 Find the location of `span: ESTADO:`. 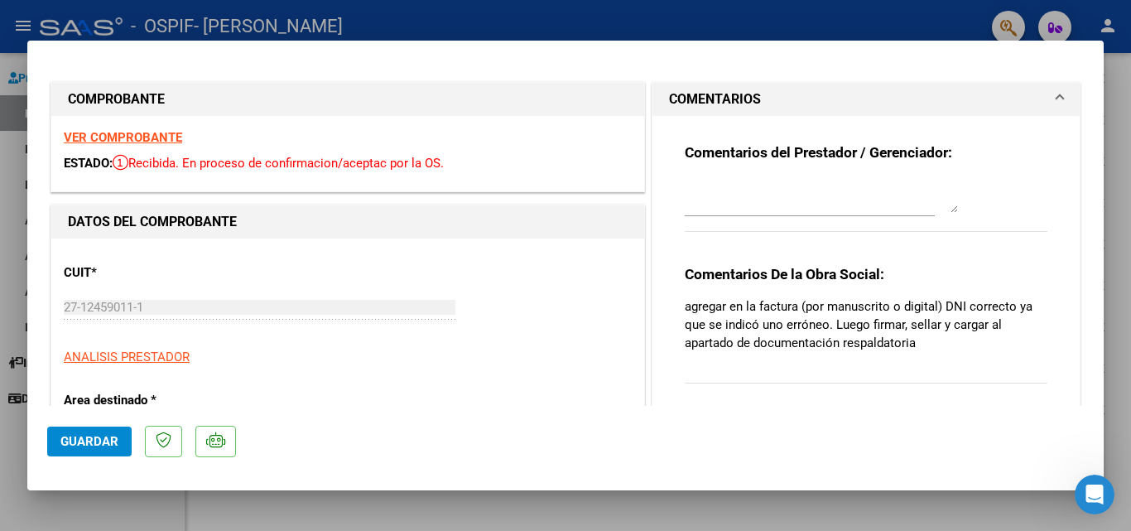

span: ESTADO: is located at coordinates (88, 163).